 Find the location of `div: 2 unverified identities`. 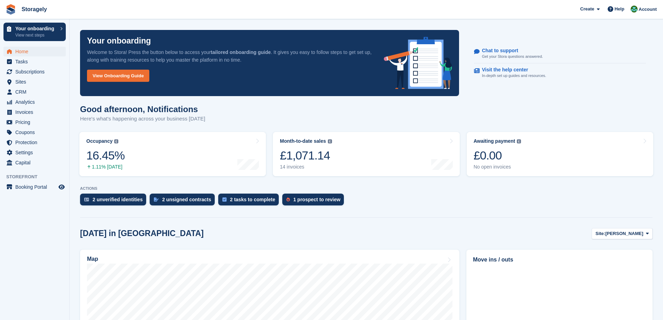

div: 2 unverified identities is located at coordinates (118, 200).